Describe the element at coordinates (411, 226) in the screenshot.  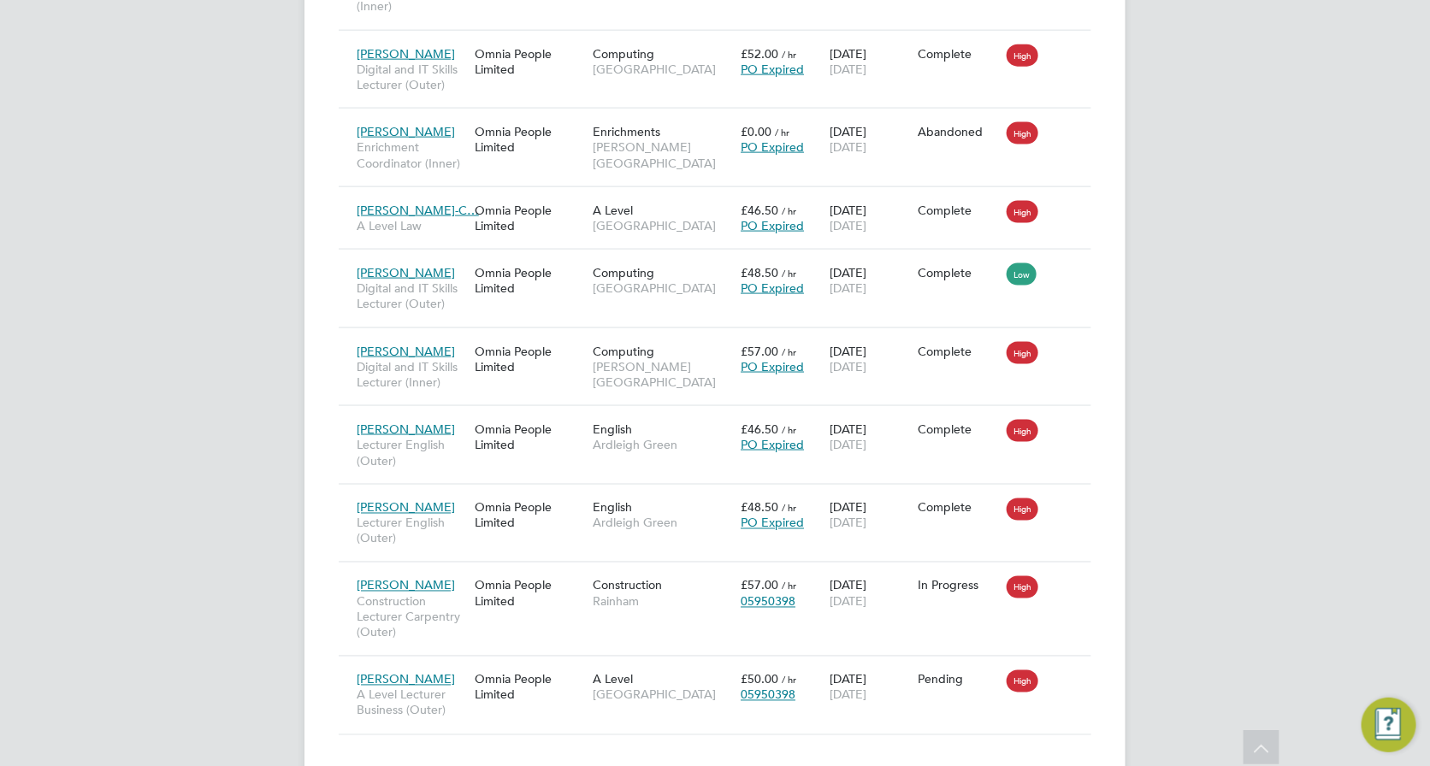
I see `span: A Level Law` at that location.